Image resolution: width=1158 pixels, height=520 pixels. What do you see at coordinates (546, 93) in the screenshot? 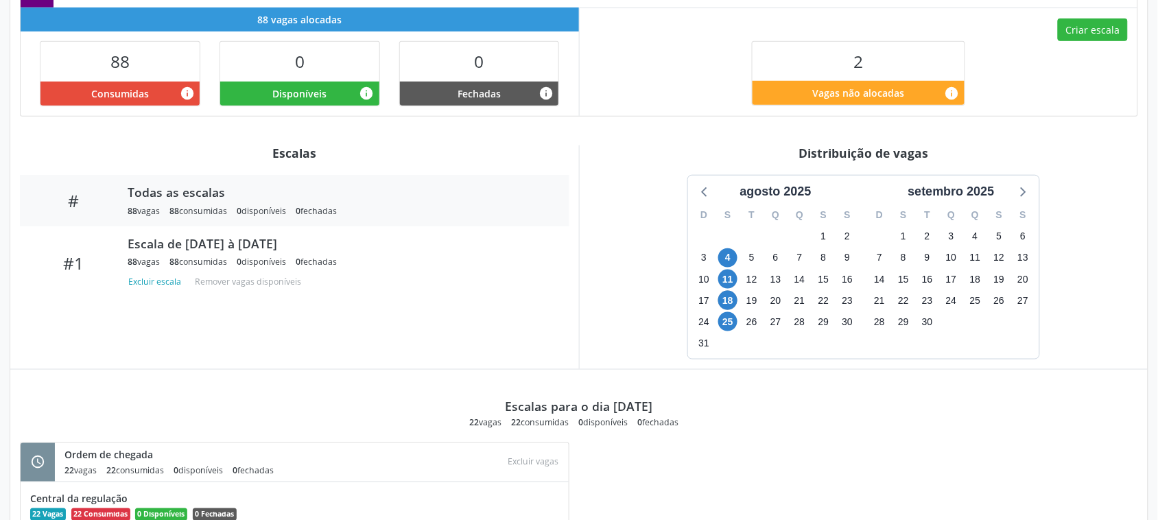
I see `i: Vagas alocadas e sem marcações associadas que tiveram sua disponibilidade fechada` at bounding box center [546, 93].